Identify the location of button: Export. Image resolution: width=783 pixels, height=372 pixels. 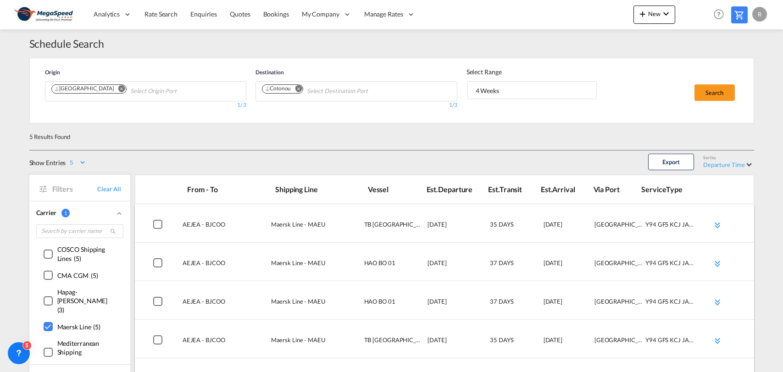
(671, 162).